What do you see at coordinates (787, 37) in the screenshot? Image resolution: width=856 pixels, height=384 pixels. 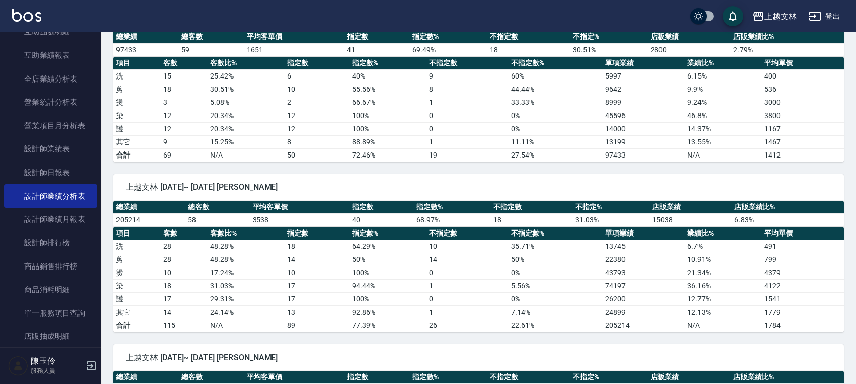 I see `th: 店販業績比%` at bounding box center [787, 37].